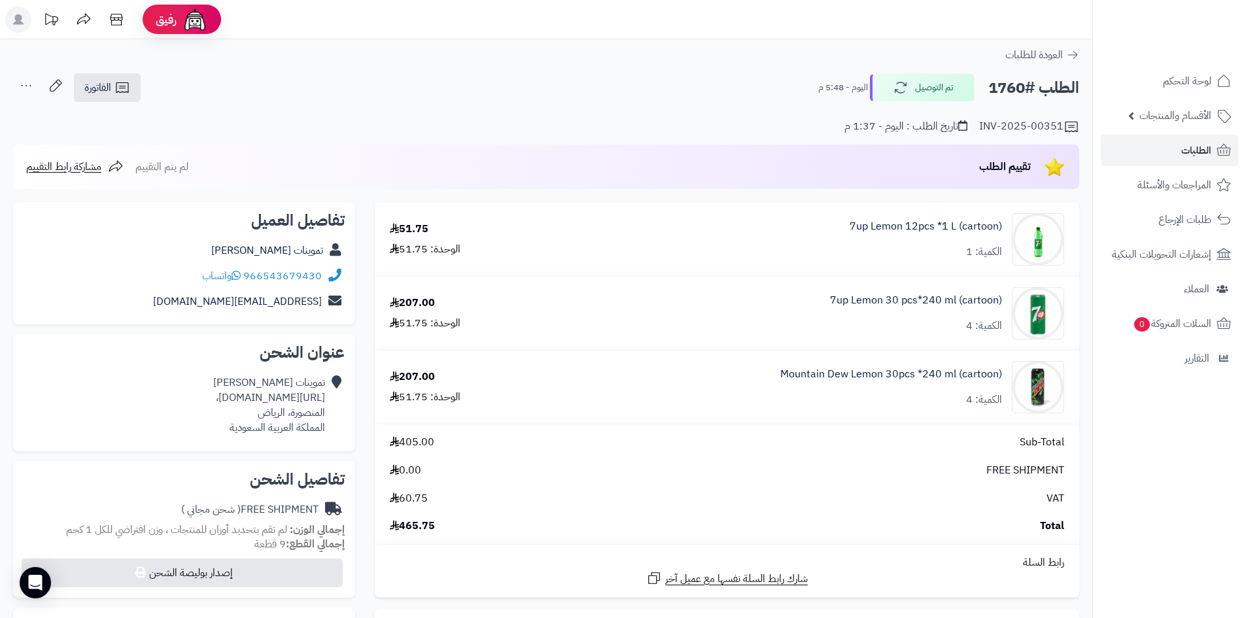  What do you see at coordinates (727, 578) in the screenshot?
I see `a: شارك رابط السلة نفسها مع عميل آخر` at bounding box center [727, 578].